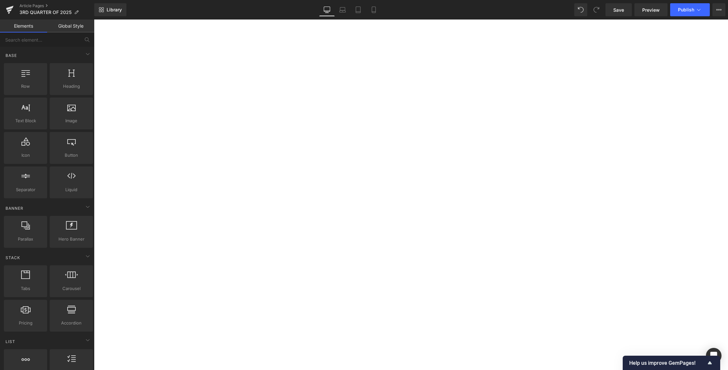  What do you see at coordinates (71, 189) in the screenshot?
I see `span: Liquid` at bounding box center [71, 189].